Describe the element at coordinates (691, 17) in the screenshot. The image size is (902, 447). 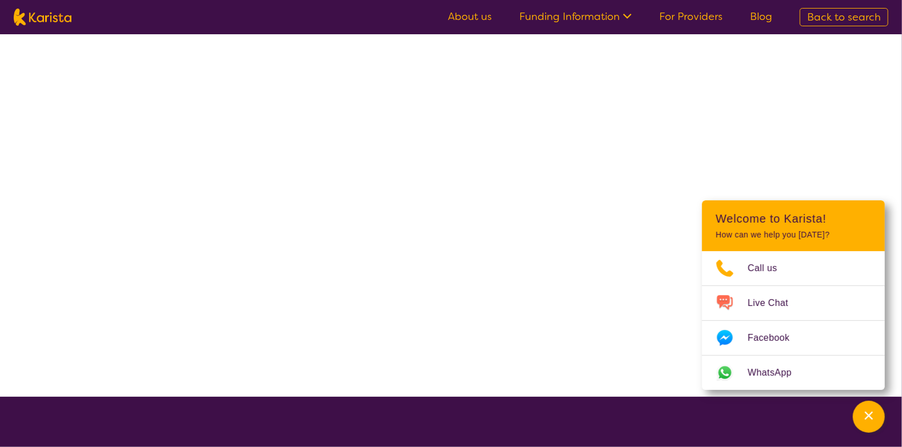
I see `a: For Providers` at that location.